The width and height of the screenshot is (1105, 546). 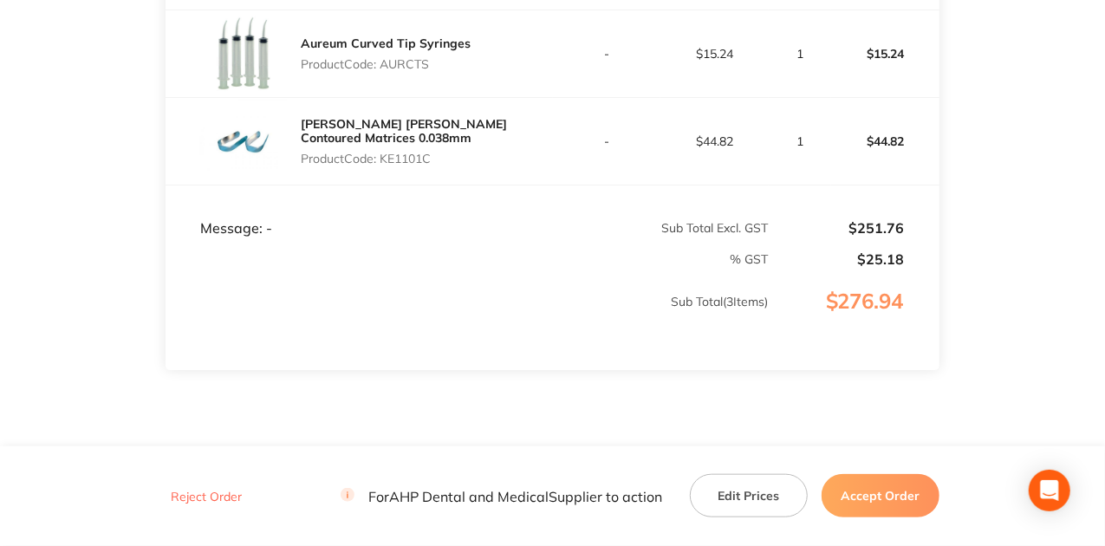 What do you see at coordinates (854, 319) in the screenshot?
I see `p: $276.94` at bounding box center [854, 319].